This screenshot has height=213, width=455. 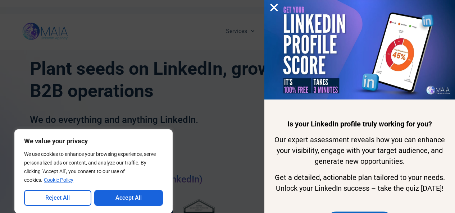 What do you see at coordinates (93, 164) in the screenshot?
I see `div: We value your privacy` at bounding box center [93, 164].